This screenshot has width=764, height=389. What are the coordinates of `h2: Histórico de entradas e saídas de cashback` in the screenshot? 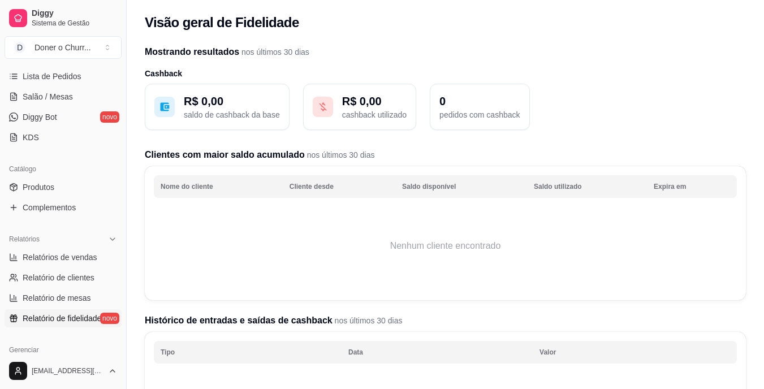 It's located at (445, 321).